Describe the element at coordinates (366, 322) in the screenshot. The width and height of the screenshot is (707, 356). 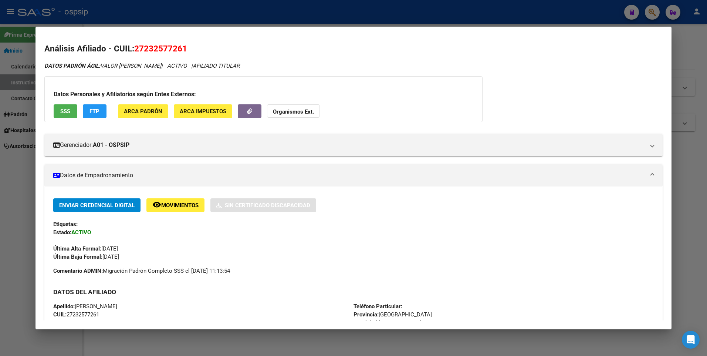
I see `strong: Localidad:` at that location.